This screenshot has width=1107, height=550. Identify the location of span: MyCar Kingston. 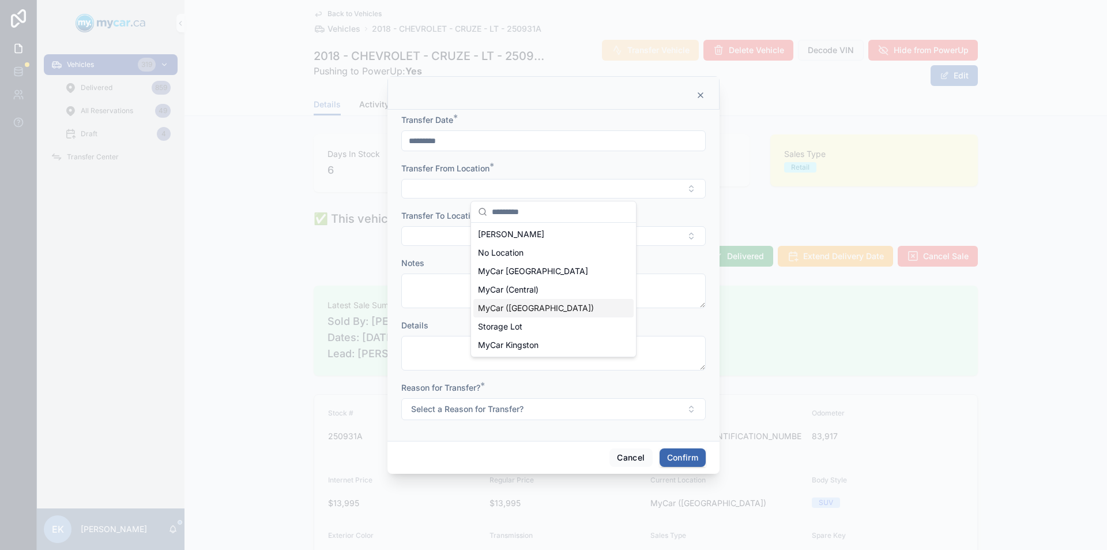
(508, 345).